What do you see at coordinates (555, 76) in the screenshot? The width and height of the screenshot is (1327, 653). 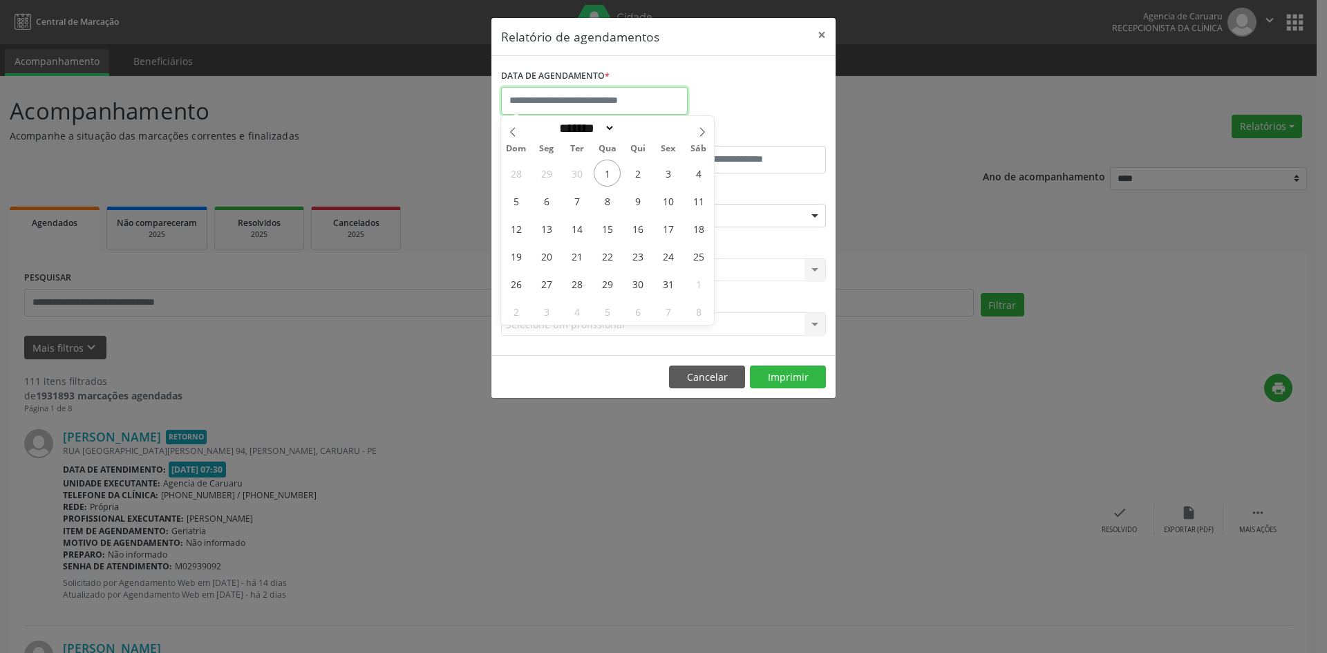 I see `label: DATA DE AGENDAMENTO` at bounding box center [555, 76].